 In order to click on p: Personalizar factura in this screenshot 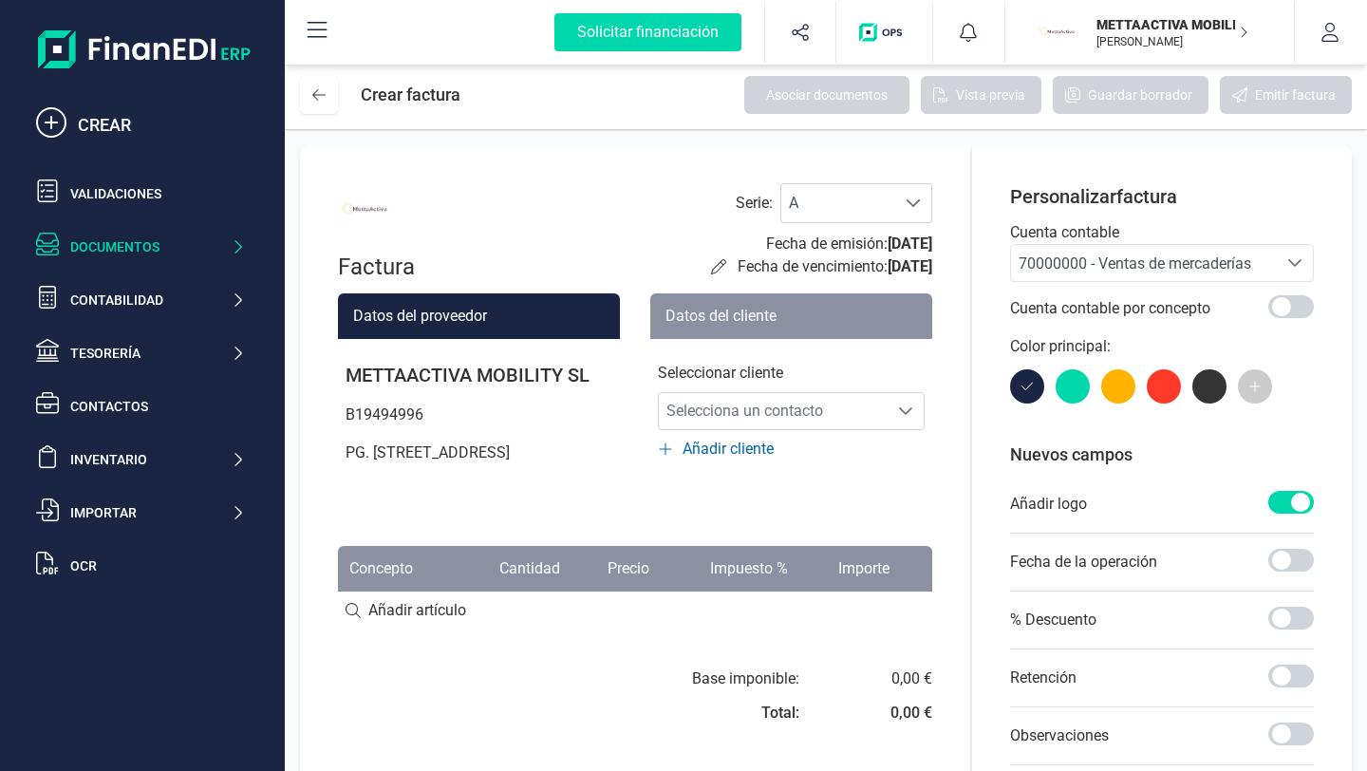, I will do `click(1162, 197)`.